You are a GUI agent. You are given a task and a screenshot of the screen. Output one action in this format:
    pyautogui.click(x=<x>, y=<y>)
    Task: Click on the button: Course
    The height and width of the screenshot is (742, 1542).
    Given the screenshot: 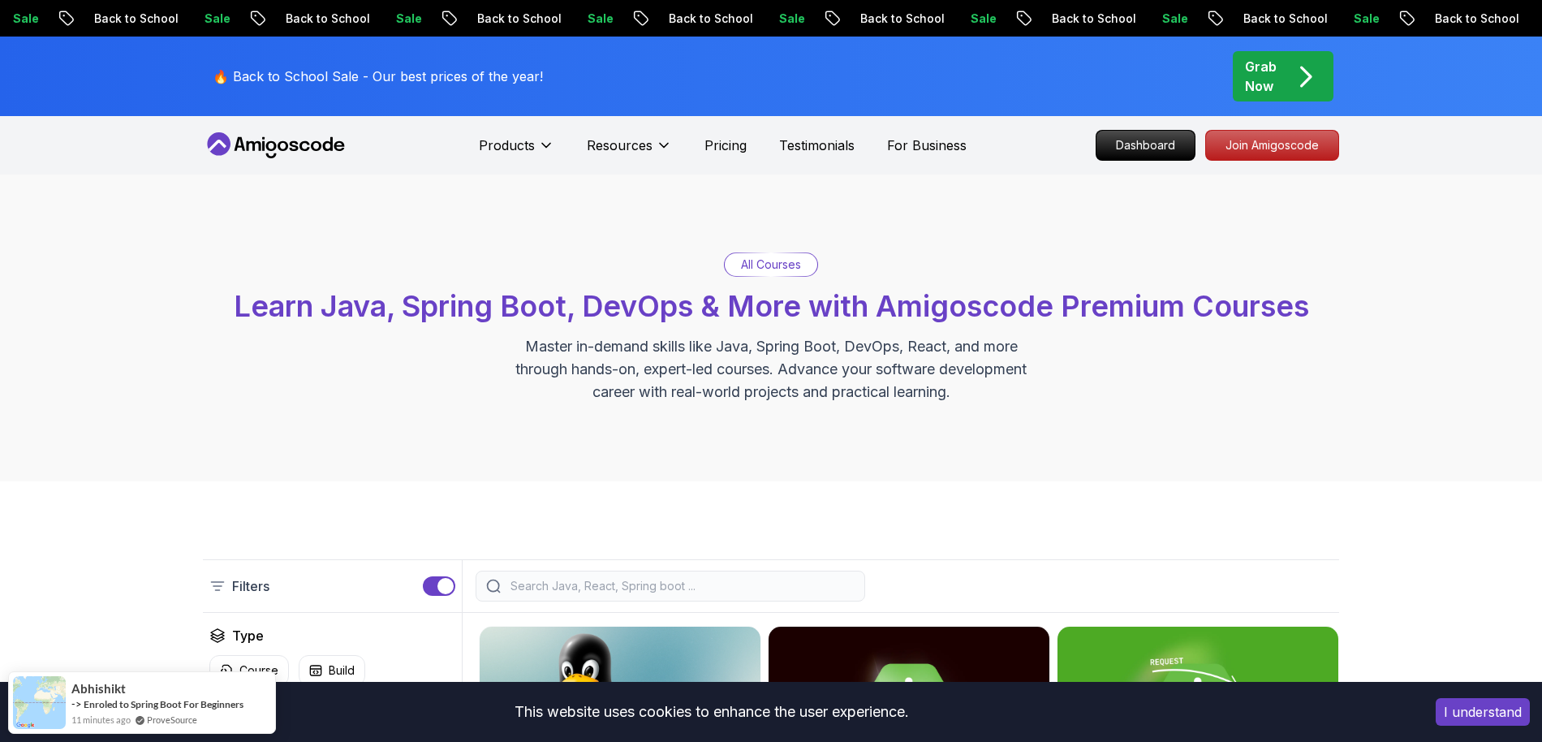 What is the action you would take?
    pyautogui.click(x=249, y=670)
    